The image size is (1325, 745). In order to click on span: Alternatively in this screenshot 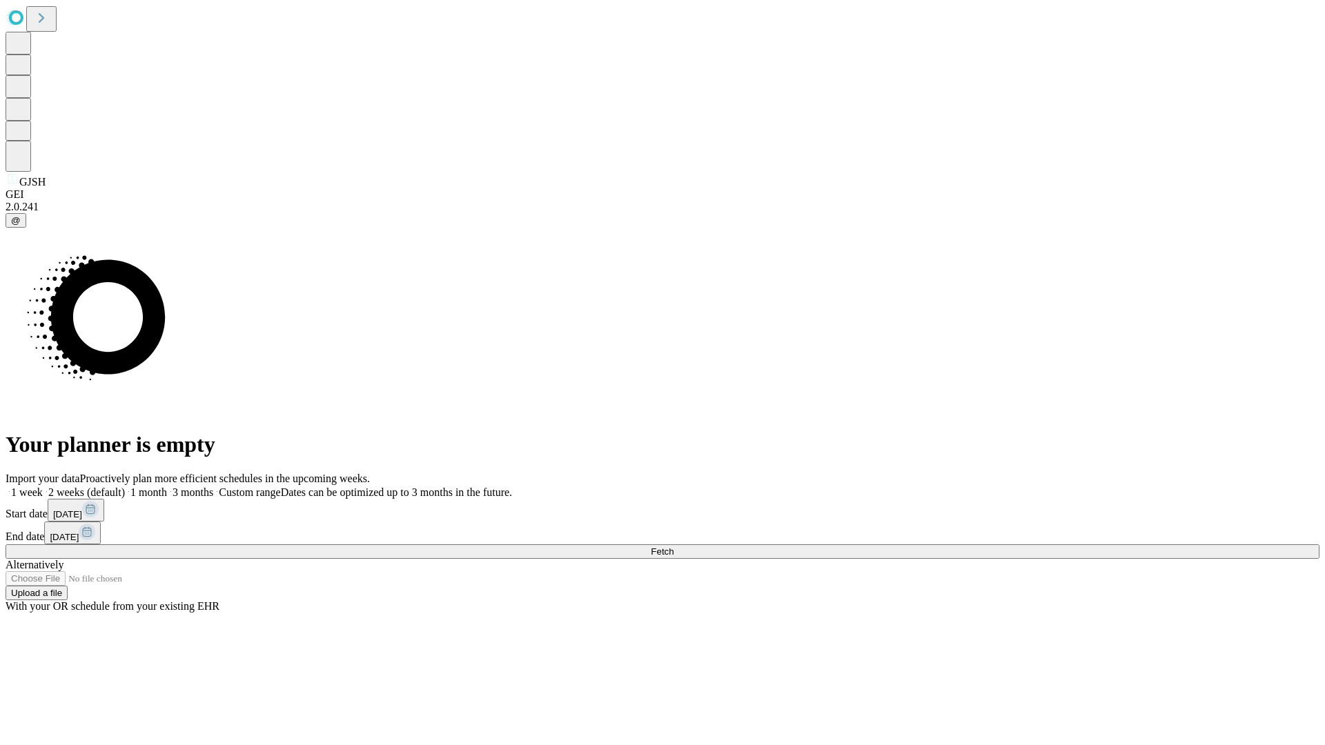, I will do `click(34, 564)`.